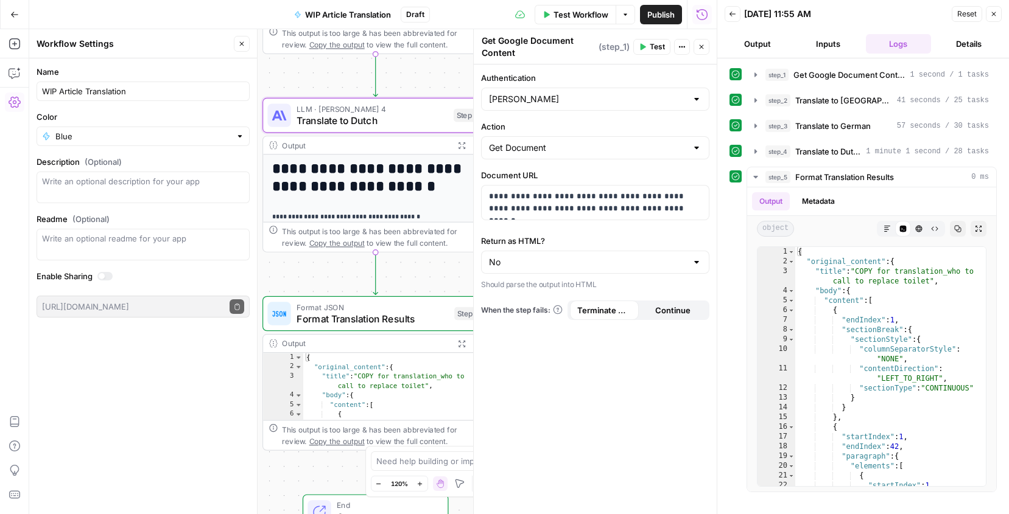 Image resolution: width=1009 pixels, height=514 pixels. What do you see at coordinates (415, 15) in the screenshot?
I see `span: Draft` at bounding box center [415, 15].